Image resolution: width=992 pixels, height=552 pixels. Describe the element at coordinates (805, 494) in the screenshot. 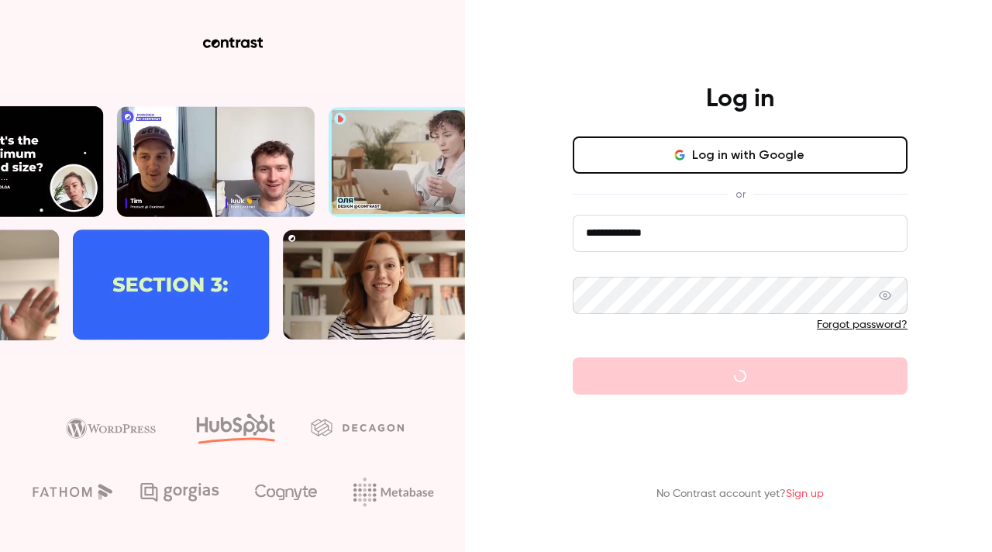

I see `a: Sign up` at that location.